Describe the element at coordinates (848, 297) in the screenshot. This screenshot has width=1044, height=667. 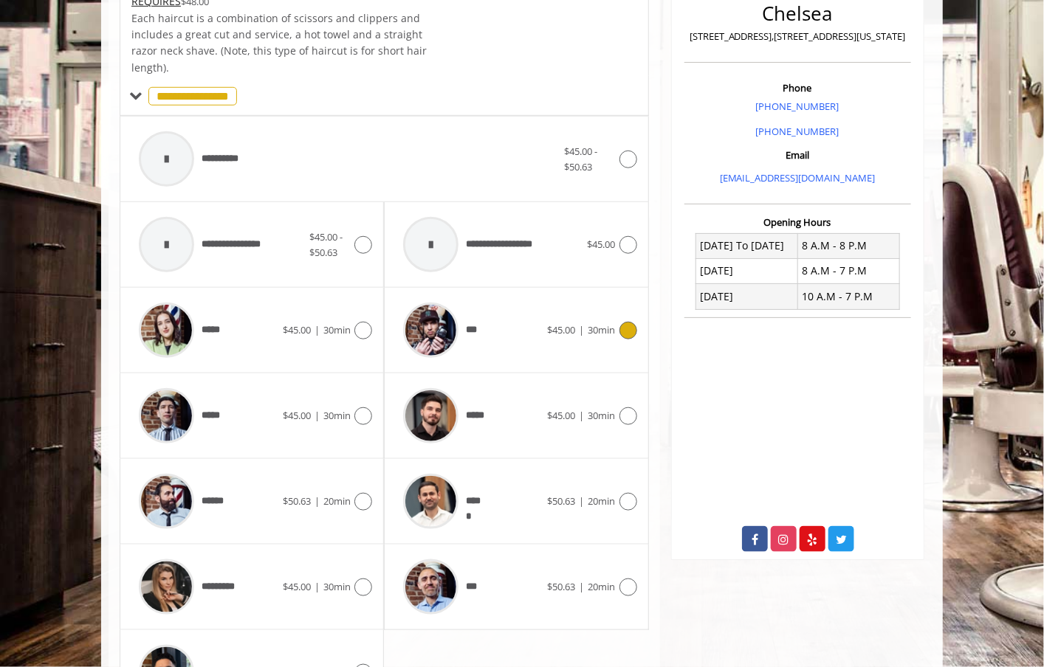
I see `td: 10 A.M - 7 P.M` at that location.